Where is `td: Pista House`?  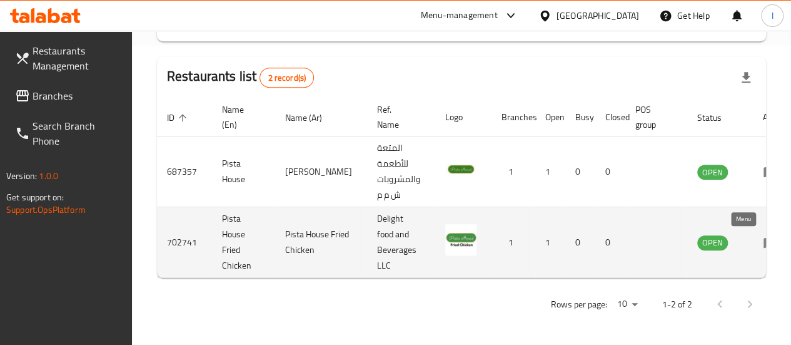 td: Pista House is located at coordinates (243, 171).